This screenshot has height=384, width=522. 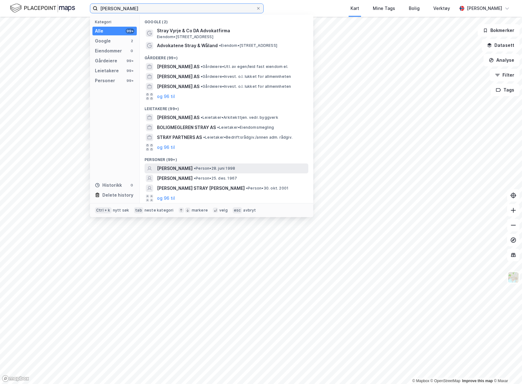 What do you see at coordinates (105, 81) in the screenshot?
I see `div: Personer` at bounding box center [105, 81].